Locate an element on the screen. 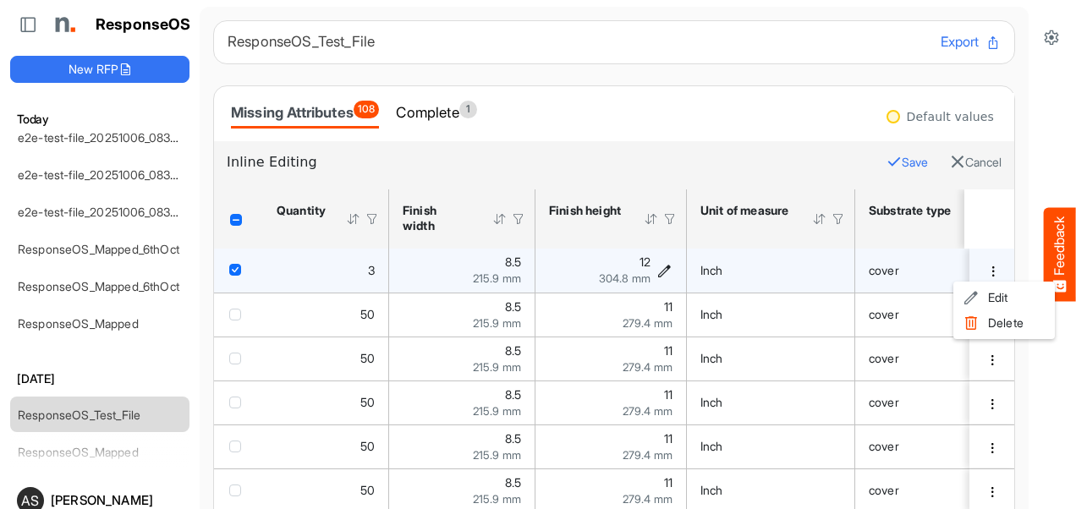  span: 1 is located at coordinates (468, 109).